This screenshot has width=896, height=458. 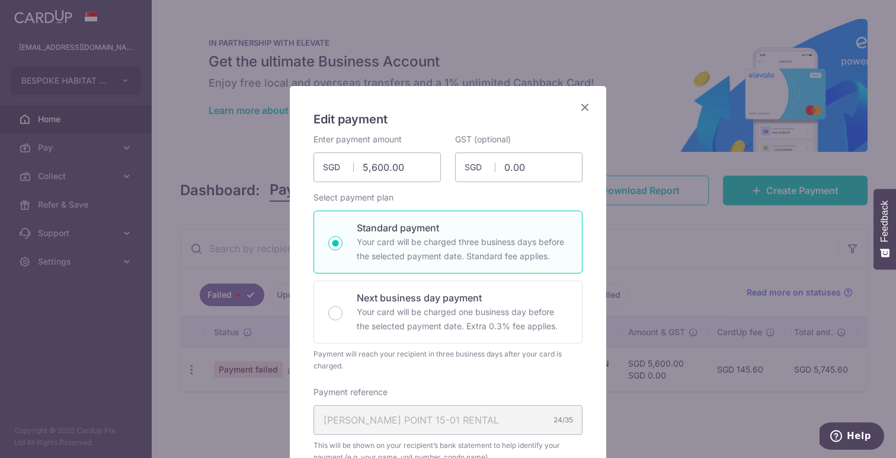 I want to click on p: Next business day payment, so click(x=462, y=298).